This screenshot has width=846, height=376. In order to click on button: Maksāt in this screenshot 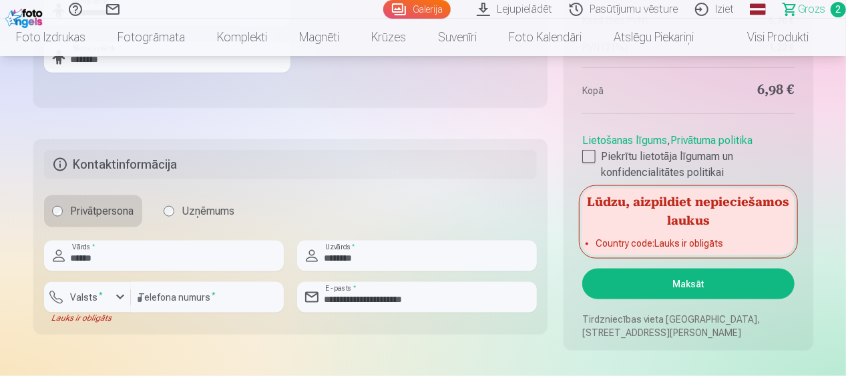, I will do `click(687, 284)`.